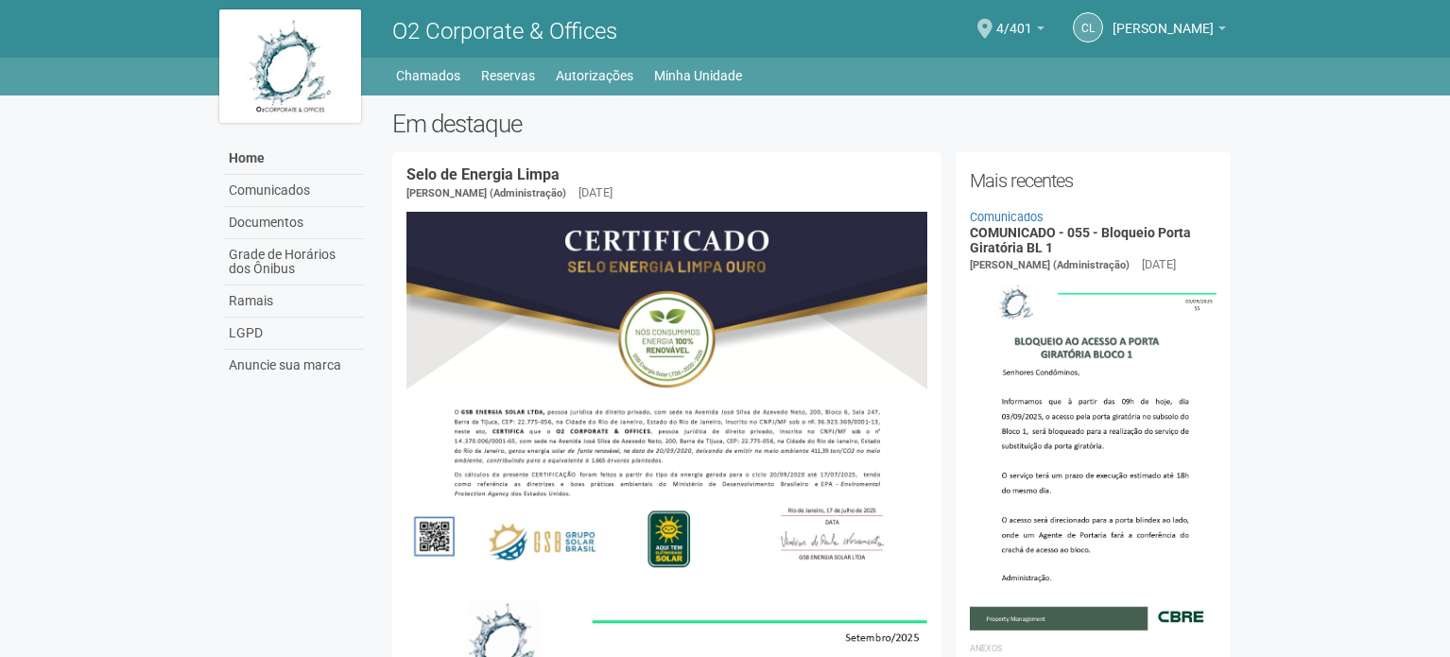 The width and height of the screenshot is (1450, 657). What do you see at coordinates (1088, 27) in the screenshot?
I see `a: CL` at bounding box center [1088, 27].